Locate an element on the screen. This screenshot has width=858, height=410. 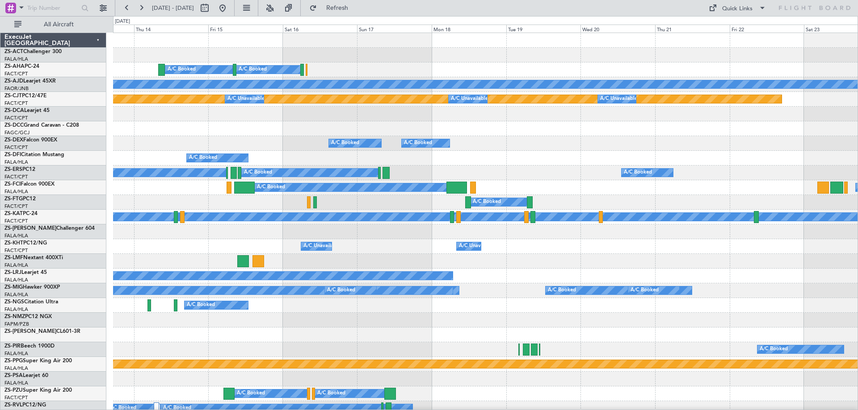
a: ZS-FTGPC12 is located at coordinates (20, 199).